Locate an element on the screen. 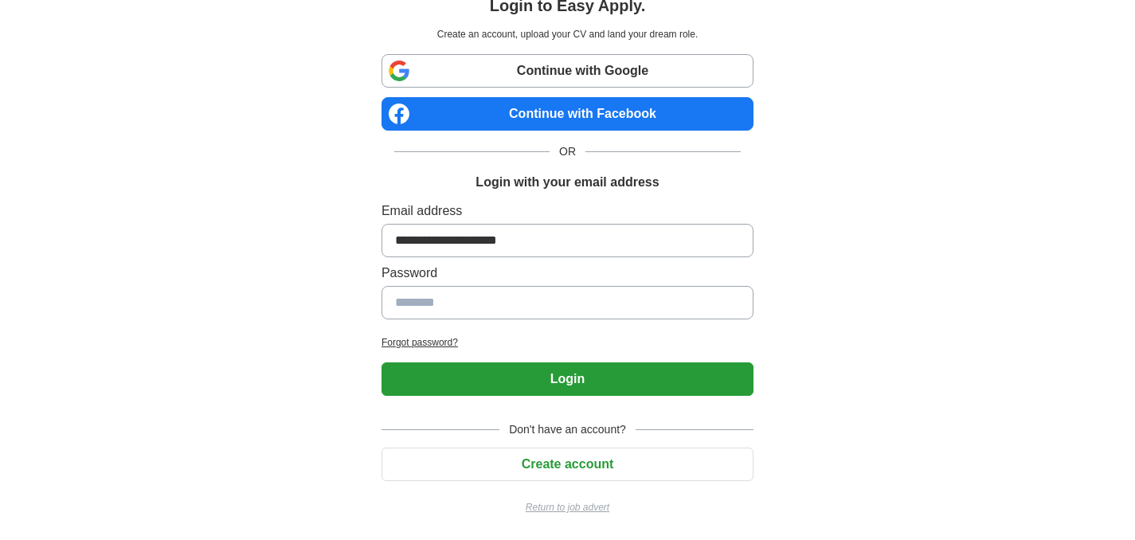 The width and height of the screenshot is (1135, 540). span: OR is located at coordinates (567, 151).